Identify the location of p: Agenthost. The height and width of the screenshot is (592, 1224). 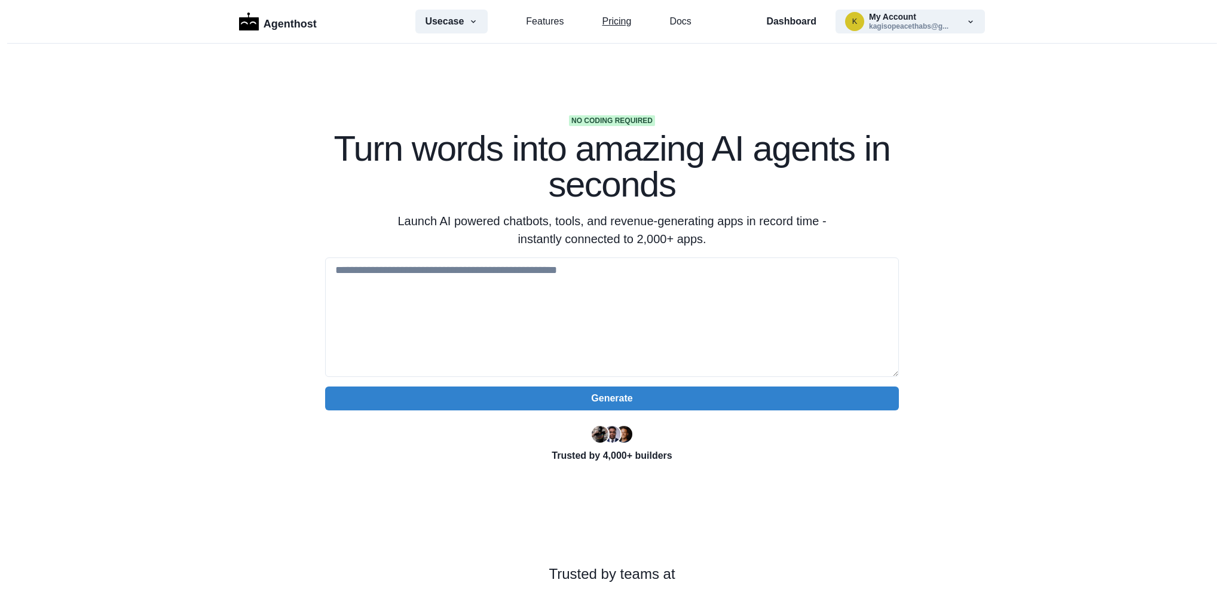
(290, 22).